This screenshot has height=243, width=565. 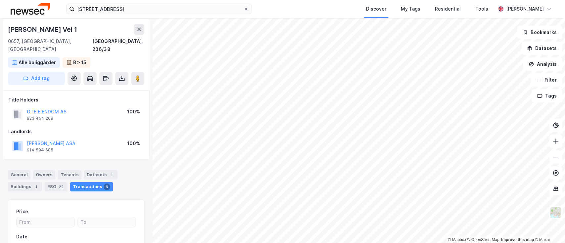 What do you see at coordinates (91, 187) in the screenshot?
I see `div: Transactions` at bounding box center [91, 187].